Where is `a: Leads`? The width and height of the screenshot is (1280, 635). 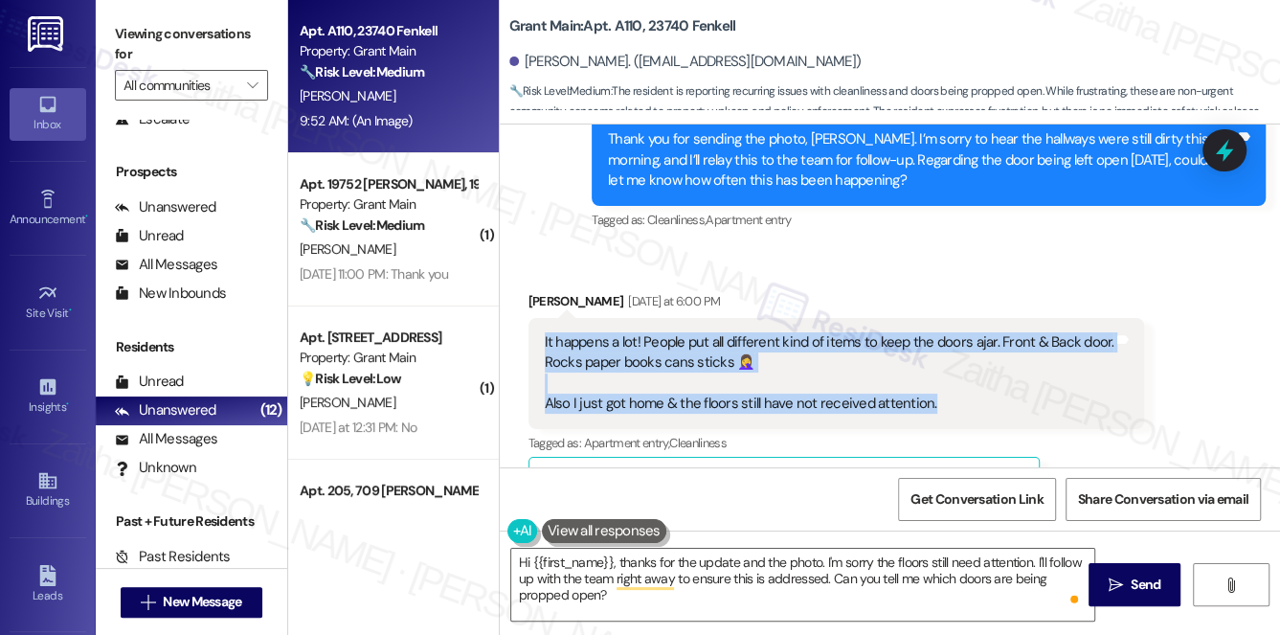 a: Leads is located at coordinates (48, 585).